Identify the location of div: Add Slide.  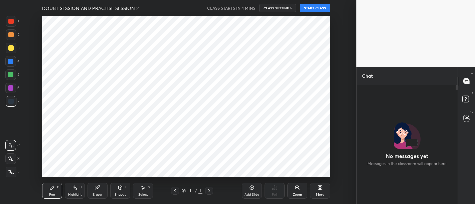
(252, 195).